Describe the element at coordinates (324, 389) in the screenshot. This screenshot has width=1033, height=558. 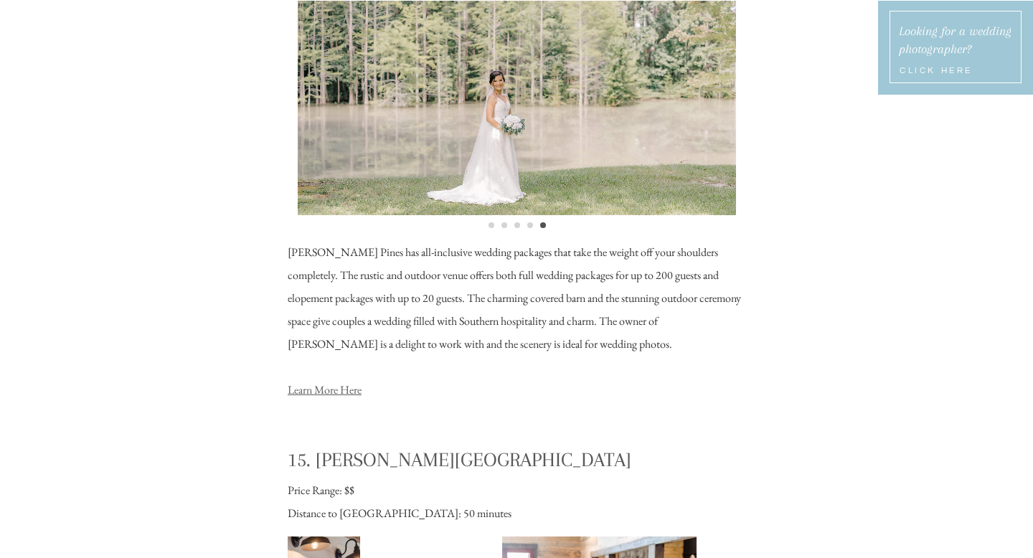
I see `a: Learn More Here` at that location.